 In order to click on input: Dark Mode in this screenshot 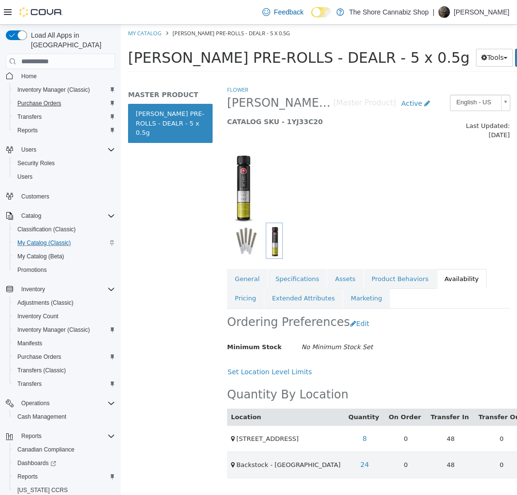, I will do `click(321, 12)`.